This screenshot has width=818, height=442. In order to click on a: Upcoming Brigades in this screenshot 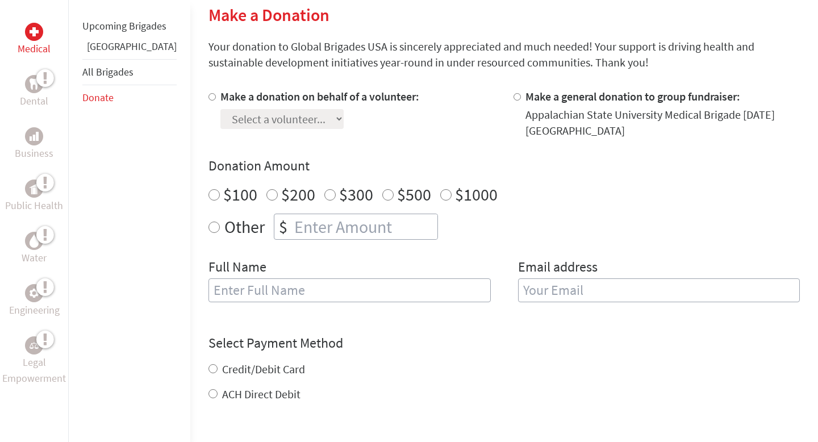, I will do `click(124, 26)`.